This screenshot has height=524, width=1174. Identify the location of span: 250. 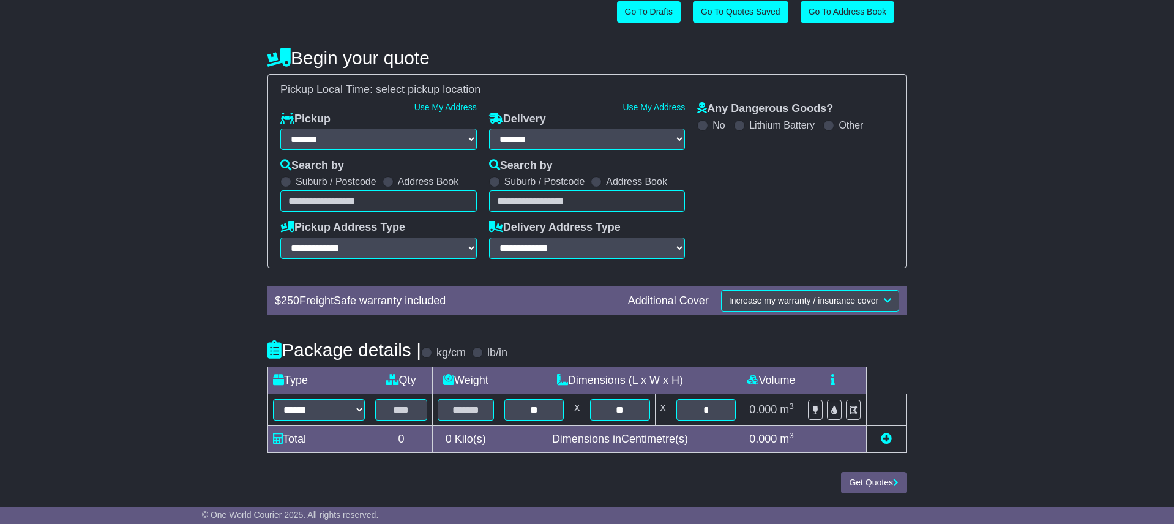
(290, 301).